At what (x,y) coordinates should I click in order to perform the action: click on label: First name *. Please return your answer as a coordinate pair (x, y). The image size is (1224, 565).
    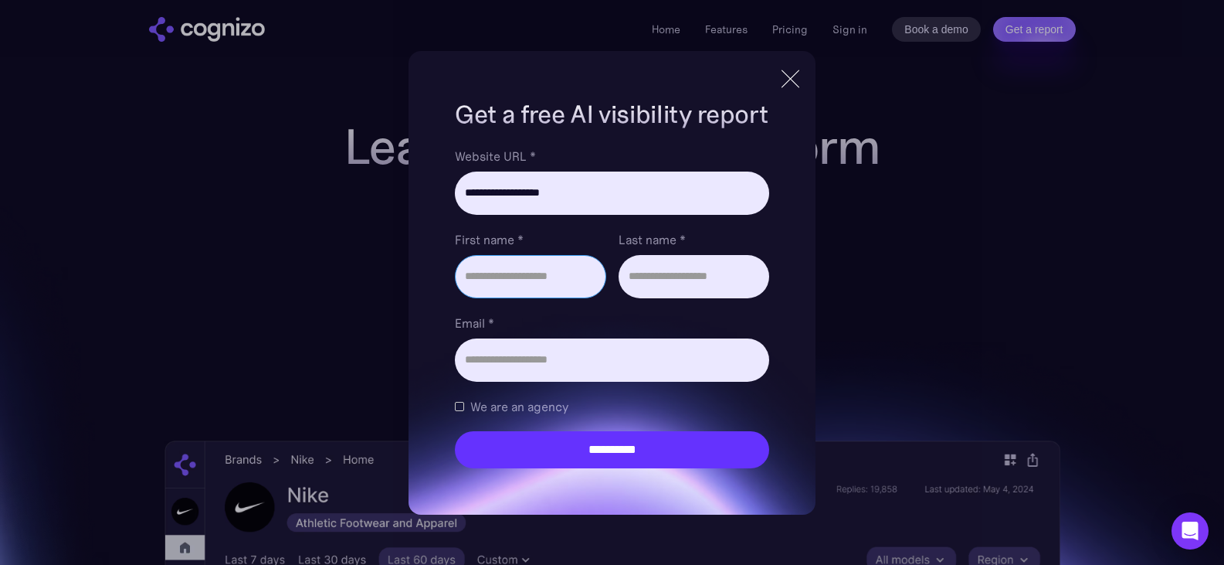
    Looking at the image, I should click on (530, 239).